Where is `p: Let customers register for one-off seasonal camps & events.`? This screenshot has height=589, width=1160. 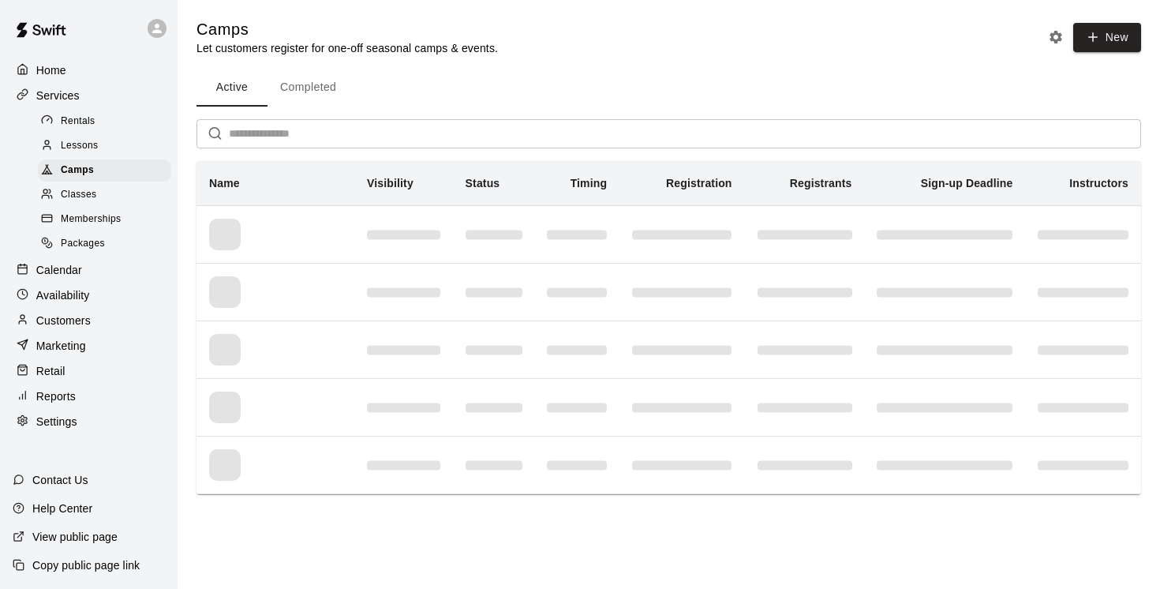 p: Let customers register for one-off seasonal camps & events. is located at coordinates (347, 48).